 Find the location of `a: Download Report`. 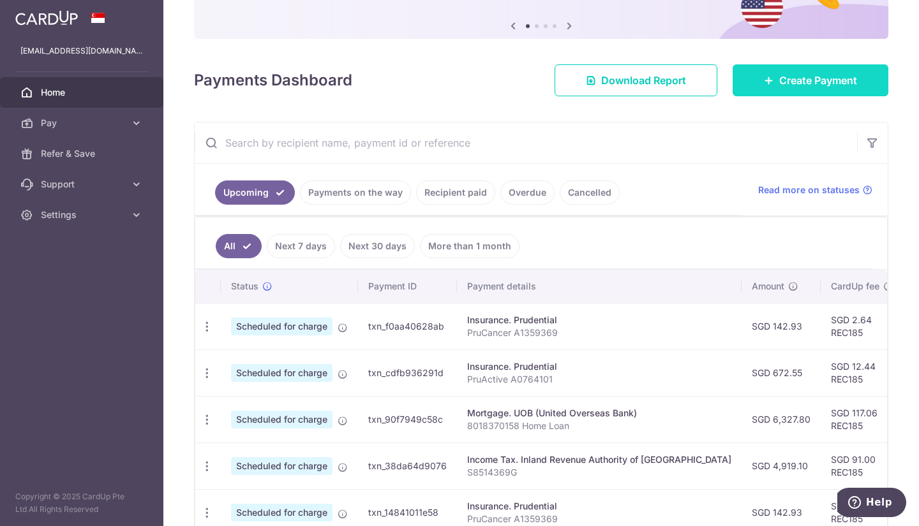

a: Download Report is located at coordinates (636, 80).